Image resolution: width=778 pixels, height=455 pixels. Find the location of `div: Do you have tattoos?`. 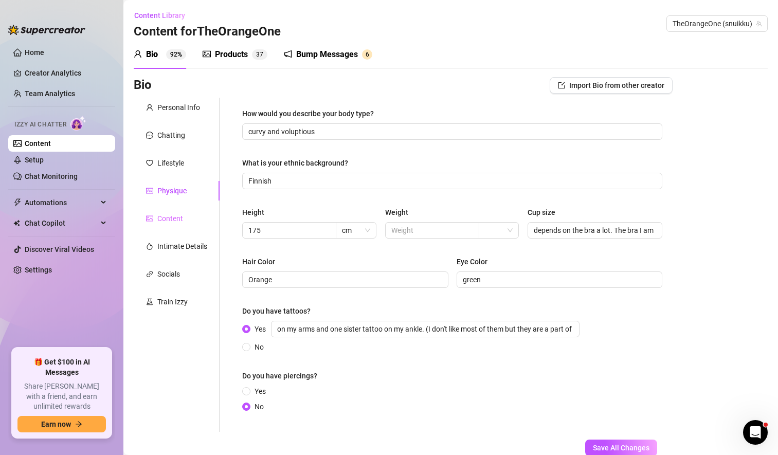

div: Do you have tattoos? is located at coordinates (276, 311).